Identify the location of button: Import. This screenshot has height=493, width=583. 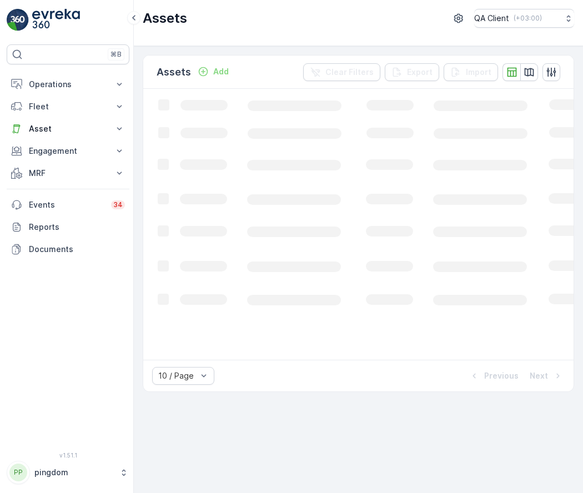
(471, 72).